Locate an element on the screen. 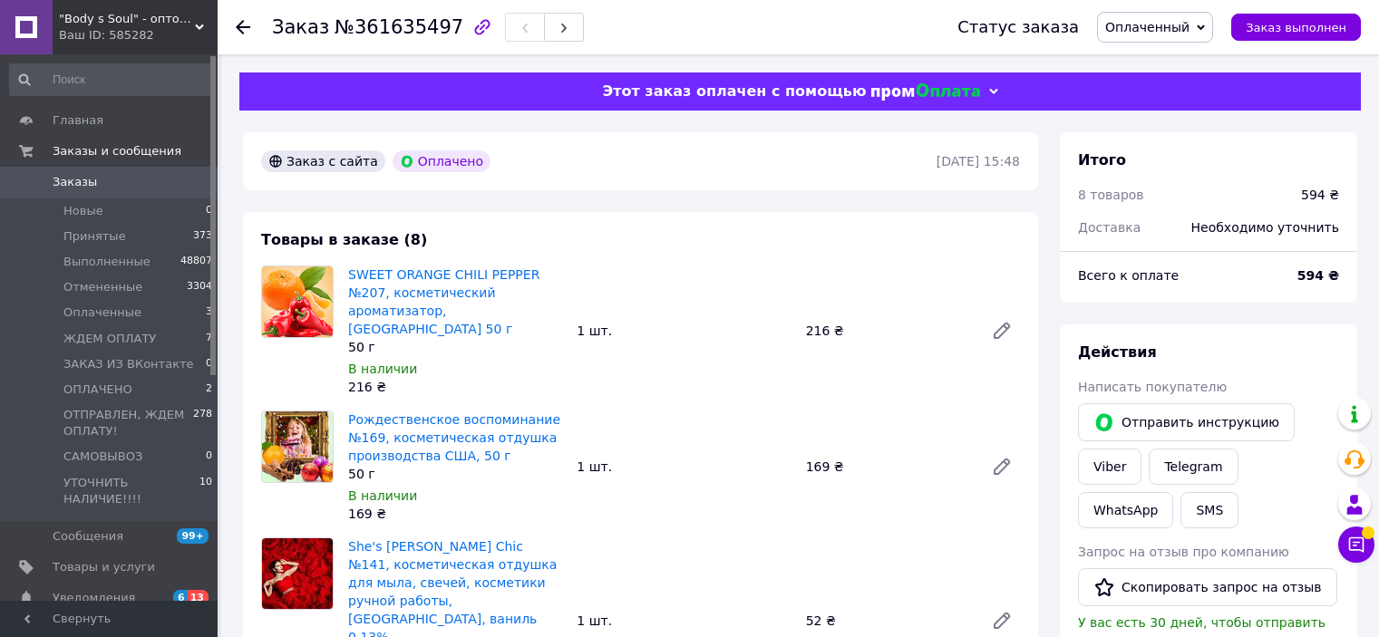 The image size is (1379, 637). span: ЖДЕМ ОПЛАТУ is located at coordinates (110, 339).